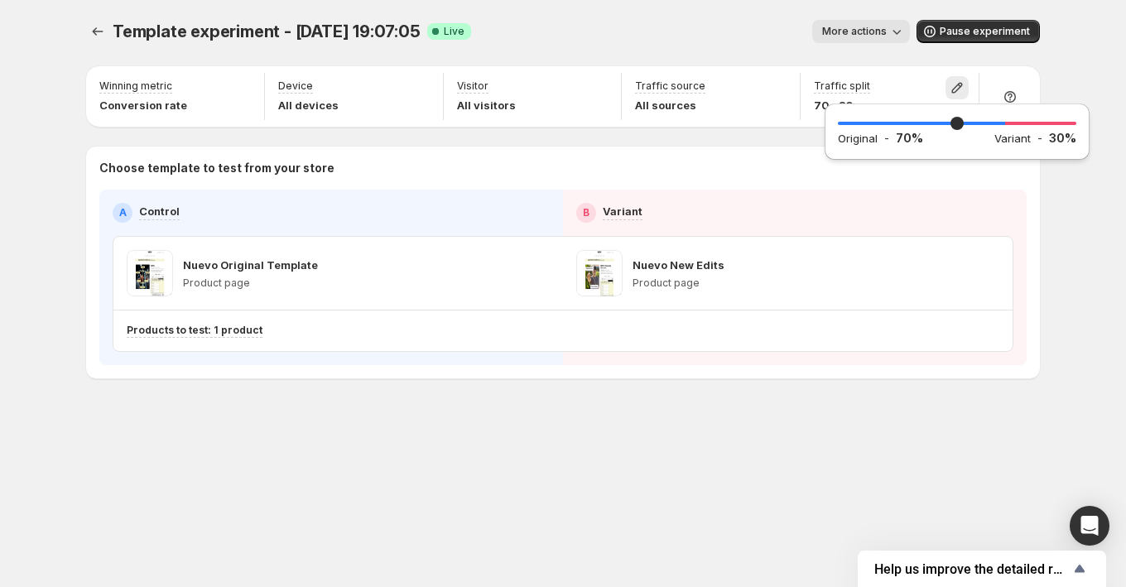 The height and width of the screenshot is (587, 1126). I want to click on span: Help us improve the detailed report for A/B campaigns, so click(972, 569).